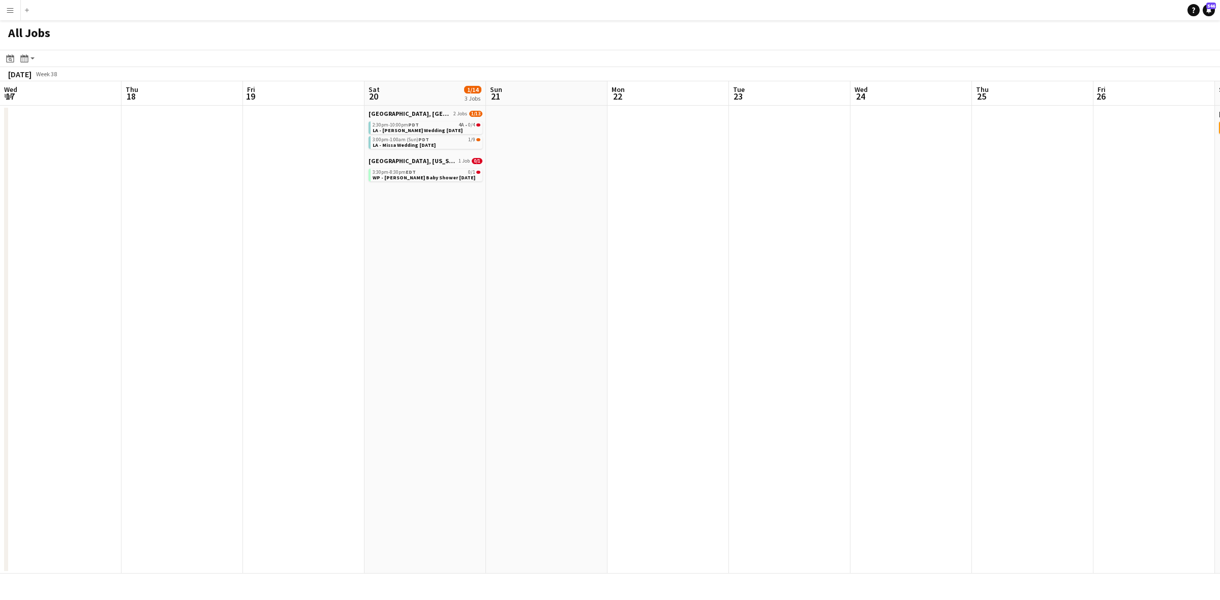 The width and height of the screenshot is (1220, 600). I want to click on span: 2:30pm-10:00pm, so click(395, 125).